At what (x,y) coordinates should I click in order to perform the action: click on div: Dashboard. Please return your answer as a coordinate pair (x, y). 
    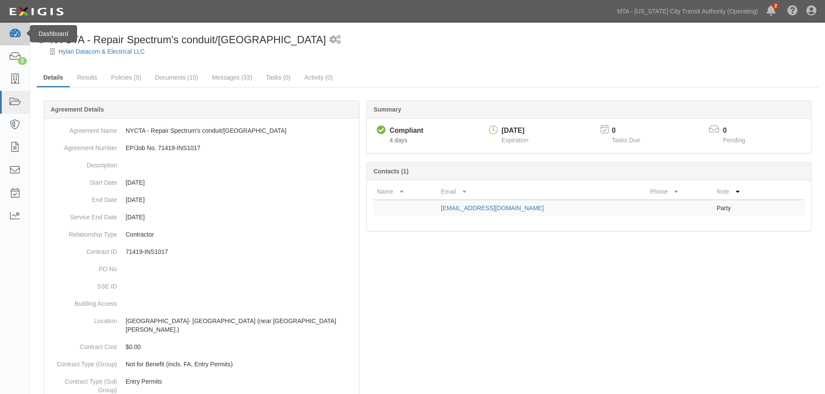
    Looking at the image, I should click on (53, 34).